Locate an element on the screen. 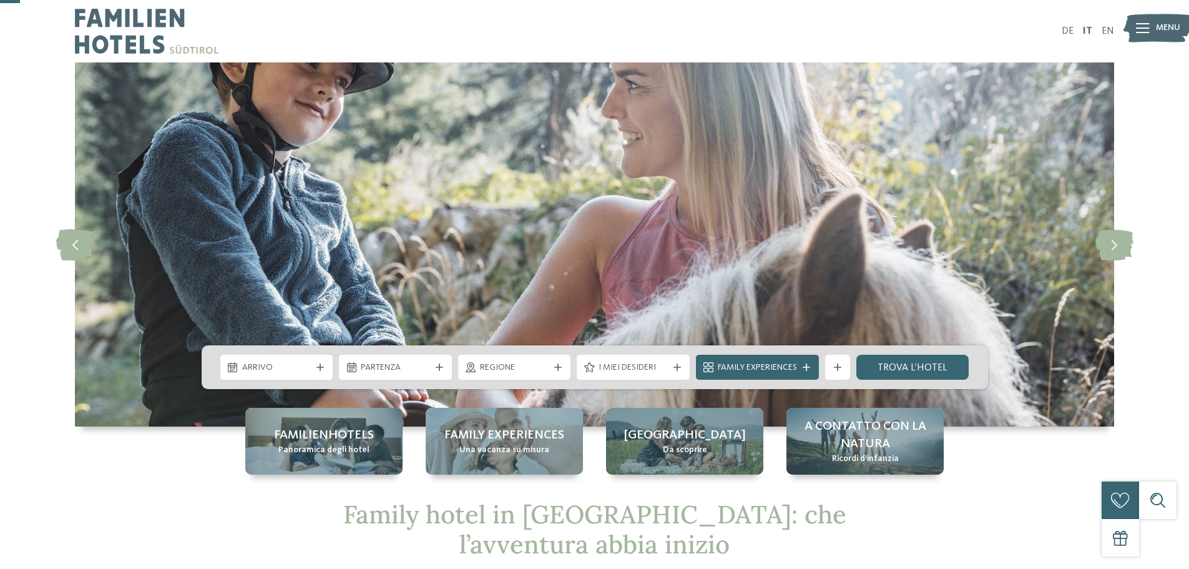 The height and width of the screenshot is (569, 1189). a: DE is located at coordinates (1068, 31).